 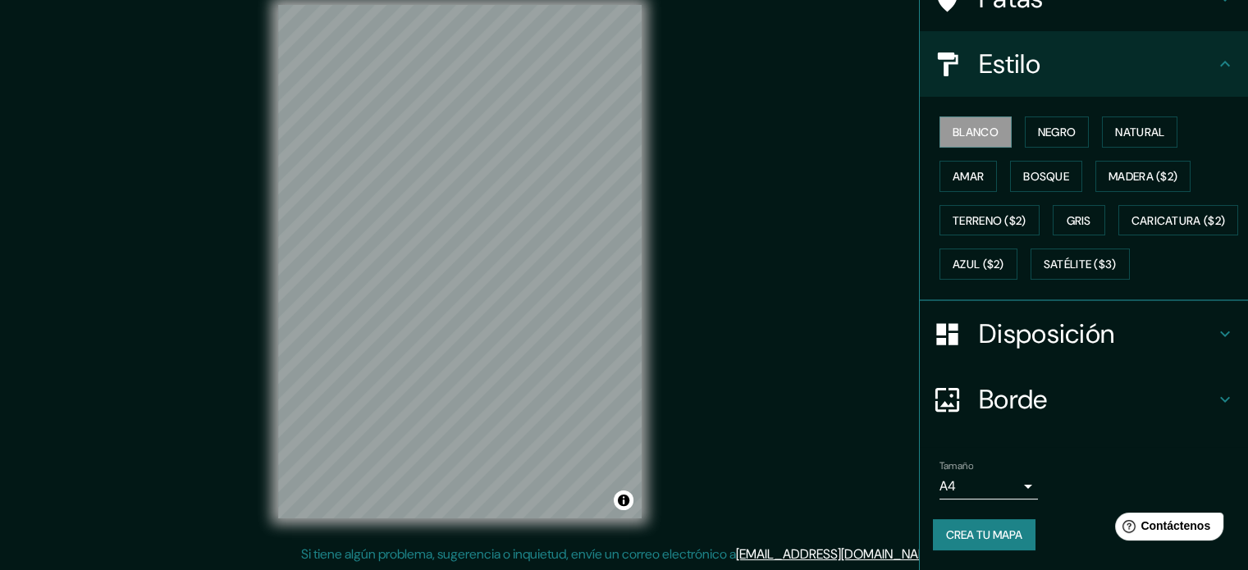 I want to click on font: Satélite ($3), so click(x=1080, y=265).